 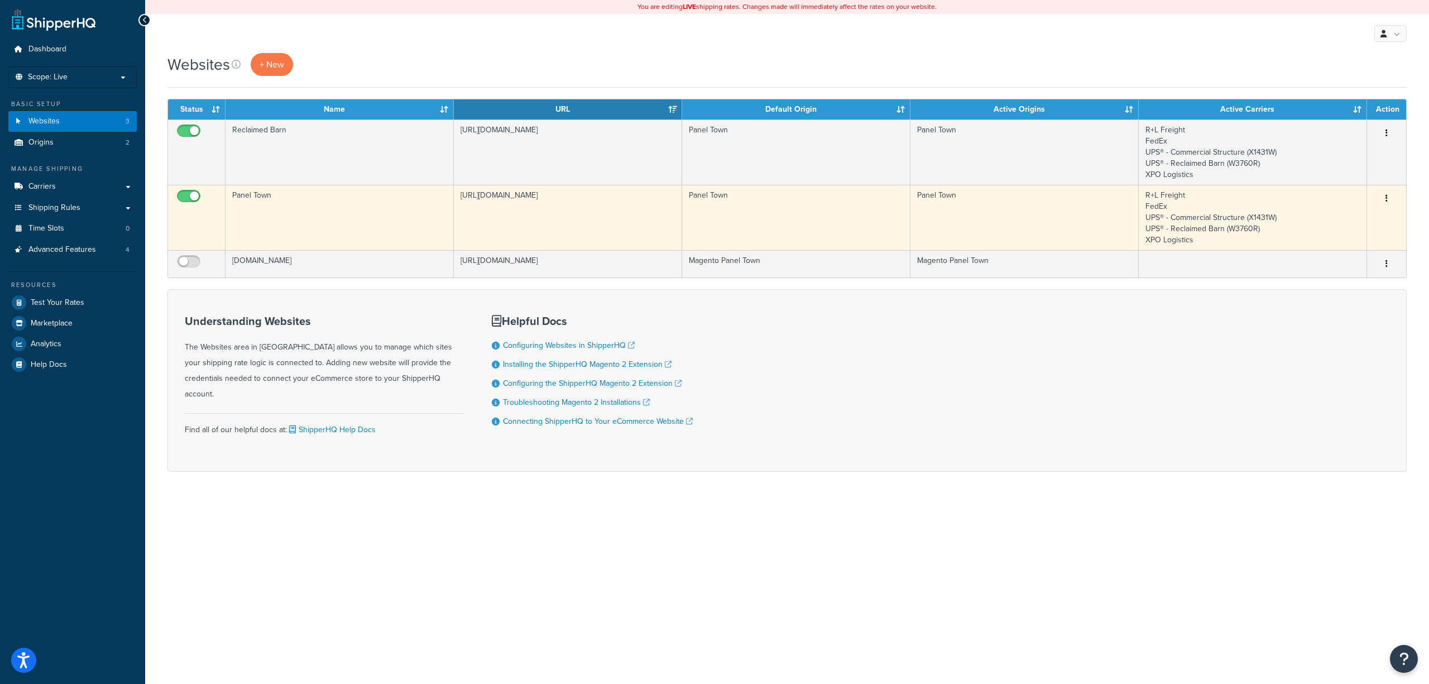 What do you see at coordinates (44, 121) in the screenshot?
I see `span: Websites` at bounding box center [44, 121].